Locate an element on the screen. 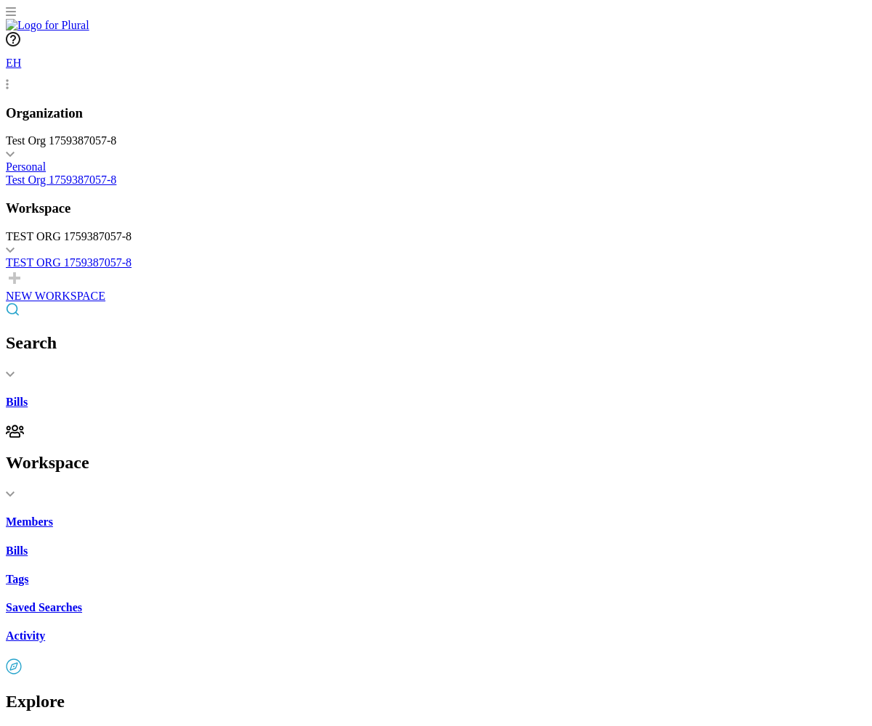  a: Members is located at coordinates (436, 522).